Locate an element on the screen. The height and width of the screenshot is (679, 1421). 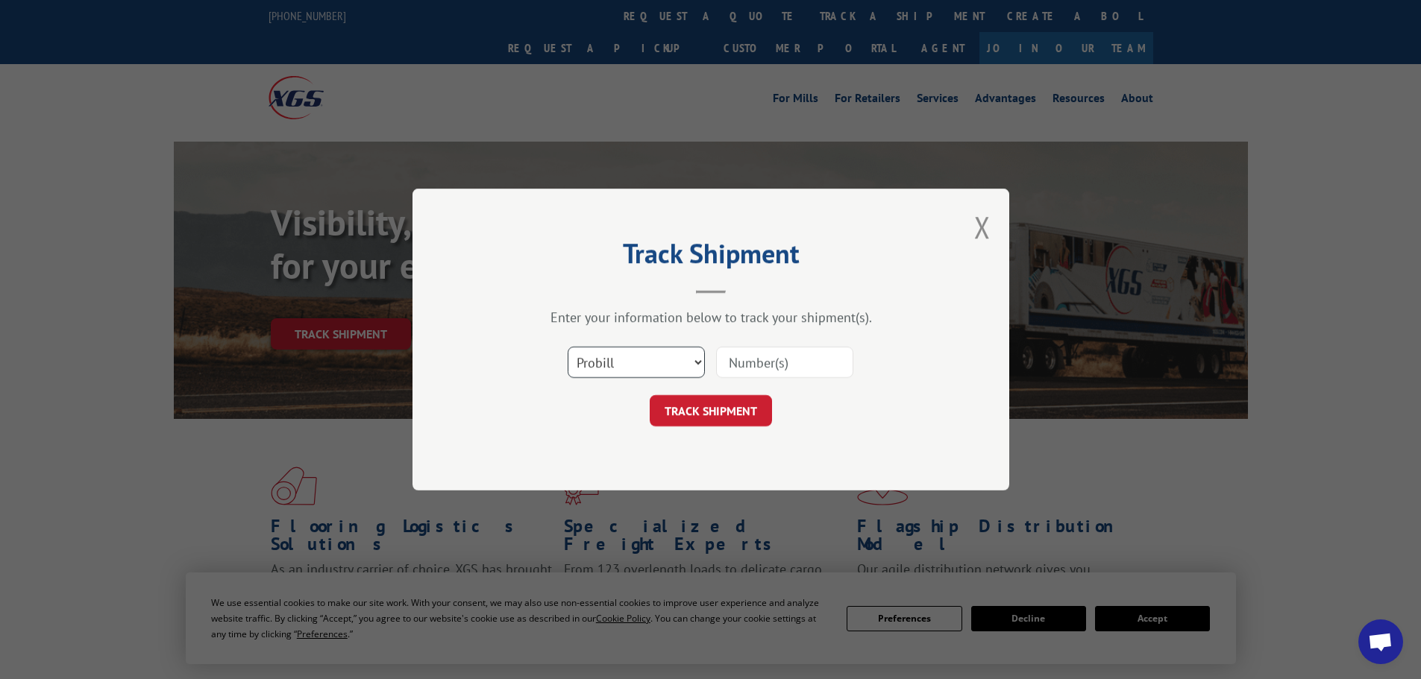
h2: Track Shipment is located at coordinates (711, 257).